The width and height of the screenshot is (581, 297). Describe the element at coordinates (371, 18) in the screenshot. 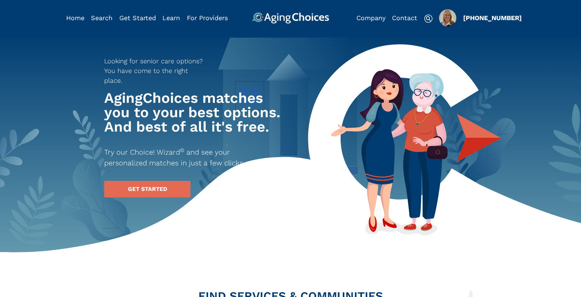

I see `a: Company` at that location.